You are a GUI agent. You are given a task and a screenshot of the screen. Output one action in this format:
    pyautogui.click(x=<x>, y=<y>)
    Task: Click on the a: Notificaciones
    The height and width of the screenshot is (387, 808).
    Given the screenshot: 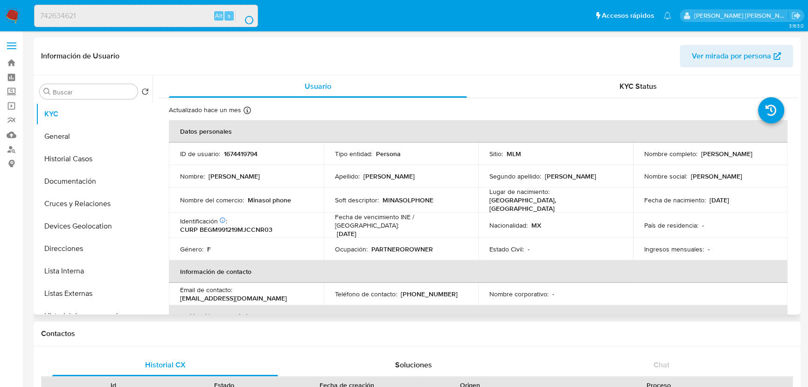 What is the action you would take?
    pyautogui.click(x=668, y=15)
    